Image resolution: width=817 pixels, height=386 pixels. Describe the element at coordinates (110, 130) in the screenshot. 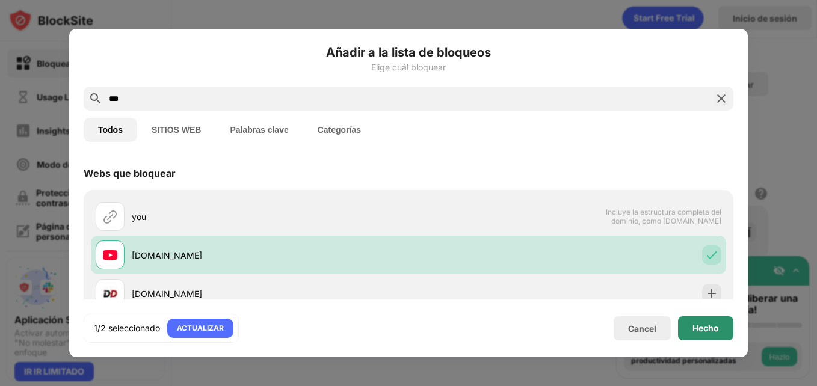

I see `button: Todos` at that location.